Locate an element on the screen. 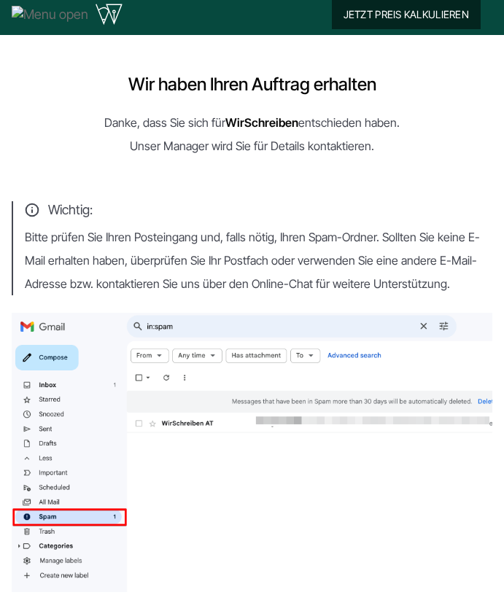 The image size is (504, 611). span: Wichtig: is located at coordinates (258, 209).